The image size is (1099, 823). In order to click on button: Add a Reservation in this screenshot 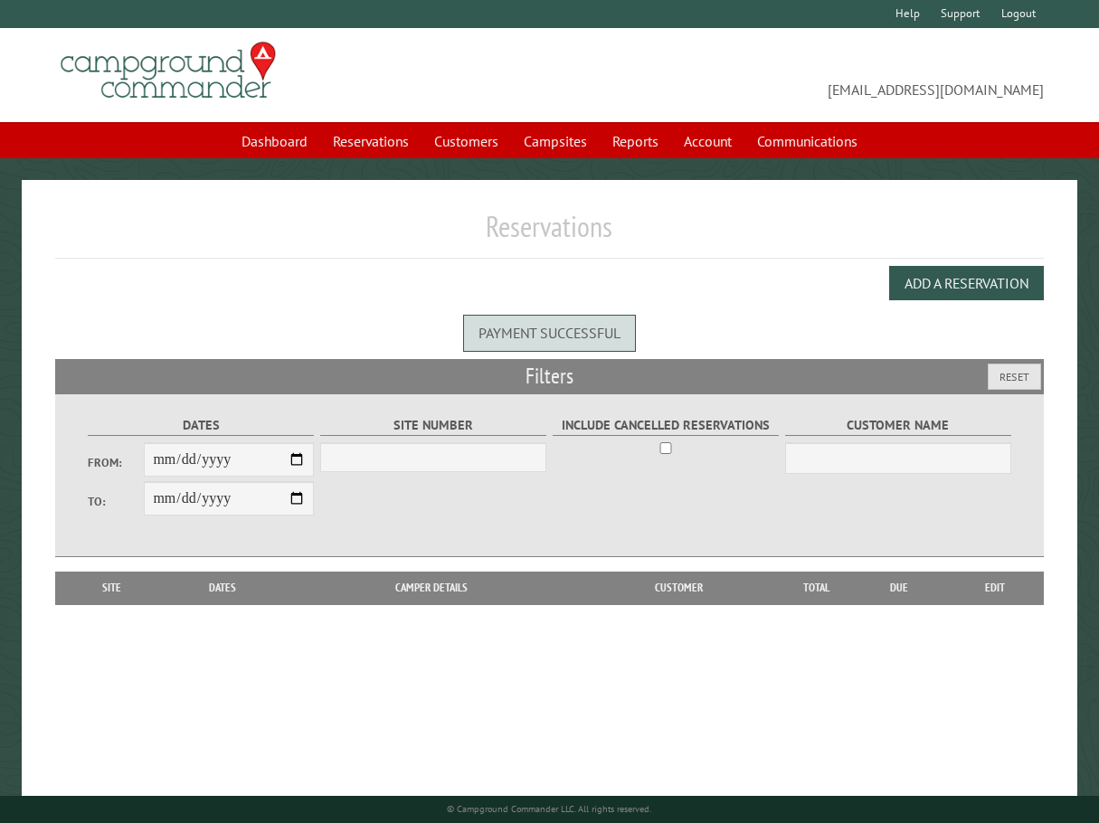, I will do `click(966, 283)`.